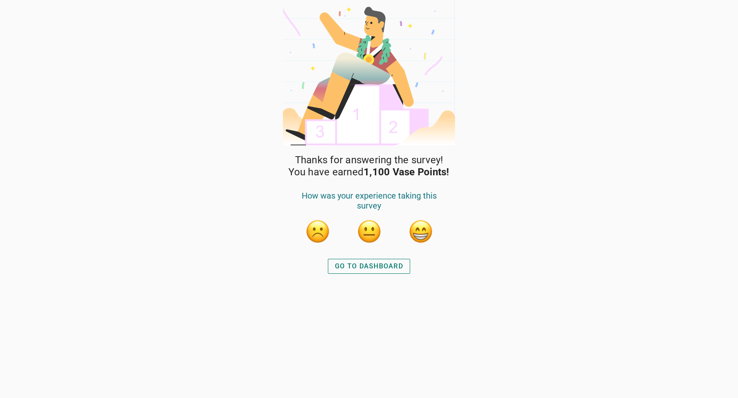  I want to click on div: GO TO DASHBOARD, so click(369, 266).